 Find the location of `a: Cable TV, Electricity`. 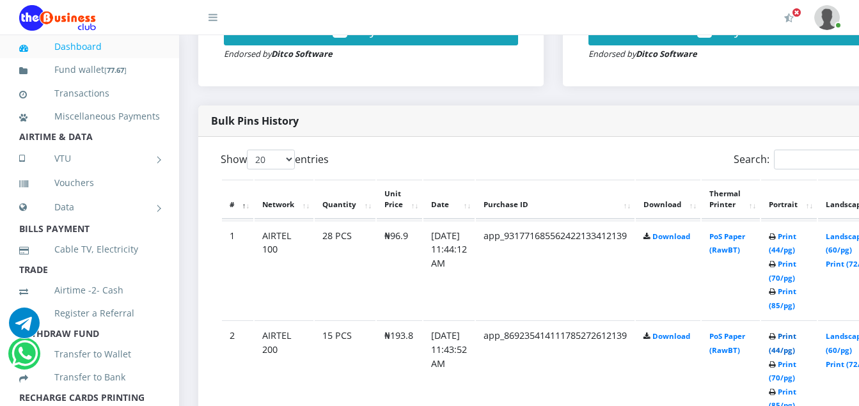

a: Cable TV, Electricity is located at coordinates (90, 249).